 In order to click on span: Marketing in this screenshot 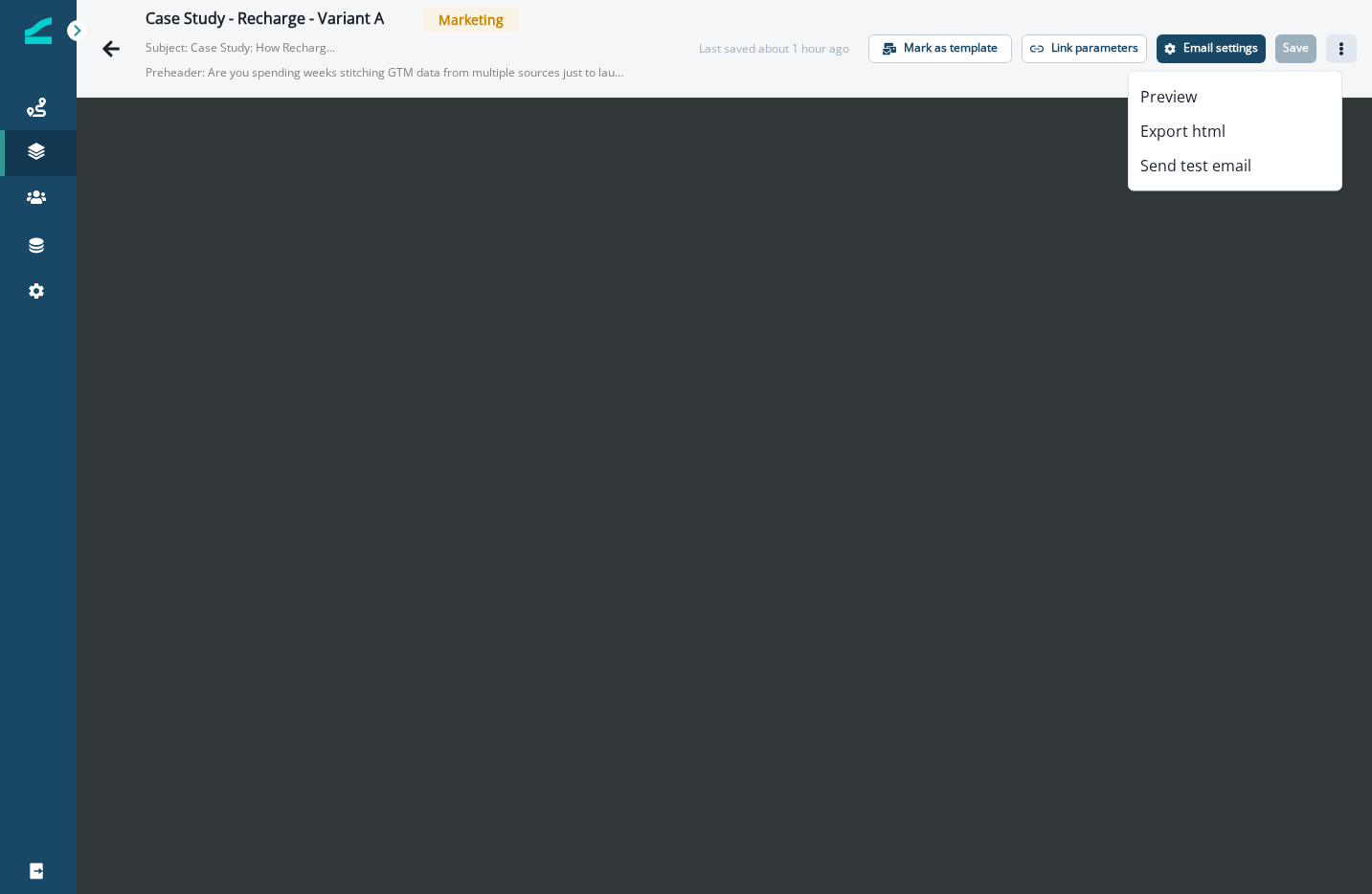, I will do `click(471, 19)`.